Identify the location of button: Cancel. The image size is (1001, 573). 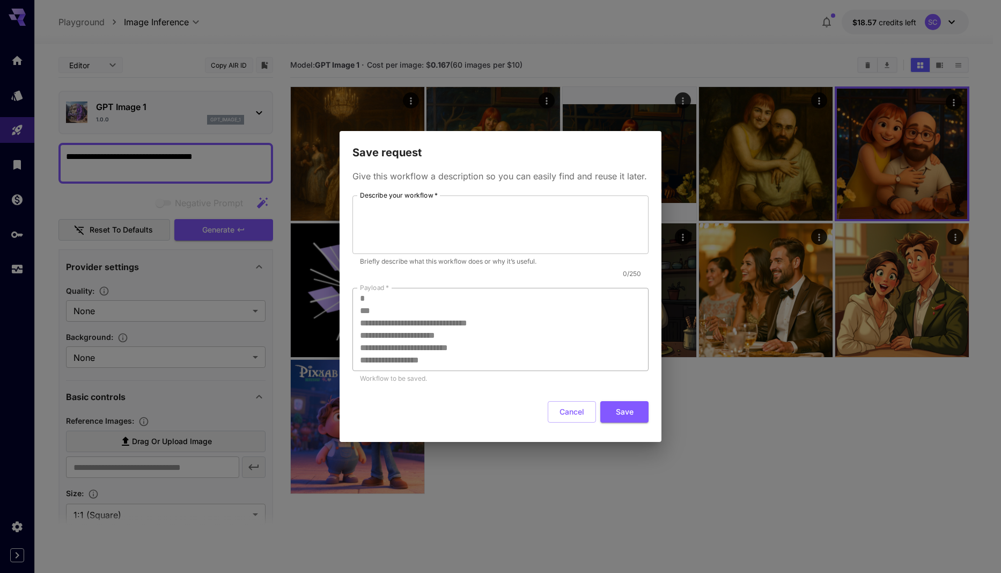
(572, 412).